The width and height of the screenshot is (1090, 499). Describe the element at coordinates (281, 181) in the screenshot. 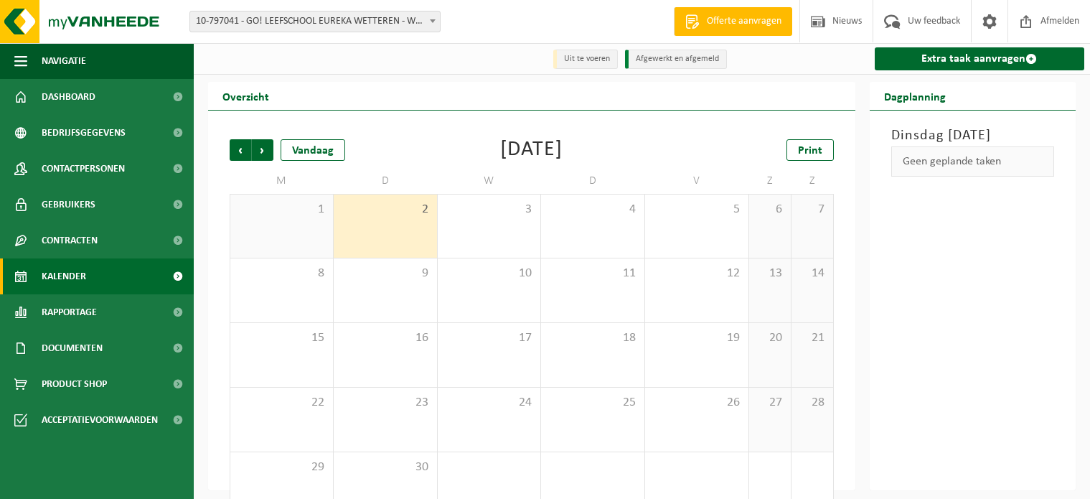

I see `td: M` at that location.